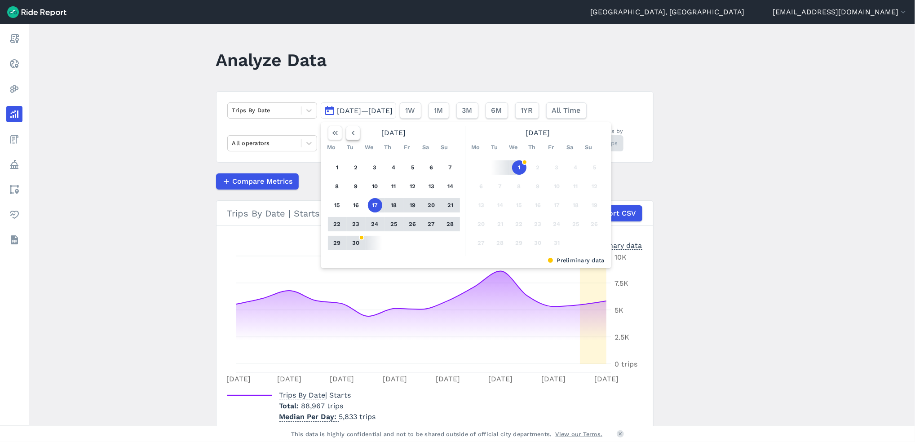  Describe the element at coordinates (495, 147) in the screenshot. I see `div: Tu` at that location.